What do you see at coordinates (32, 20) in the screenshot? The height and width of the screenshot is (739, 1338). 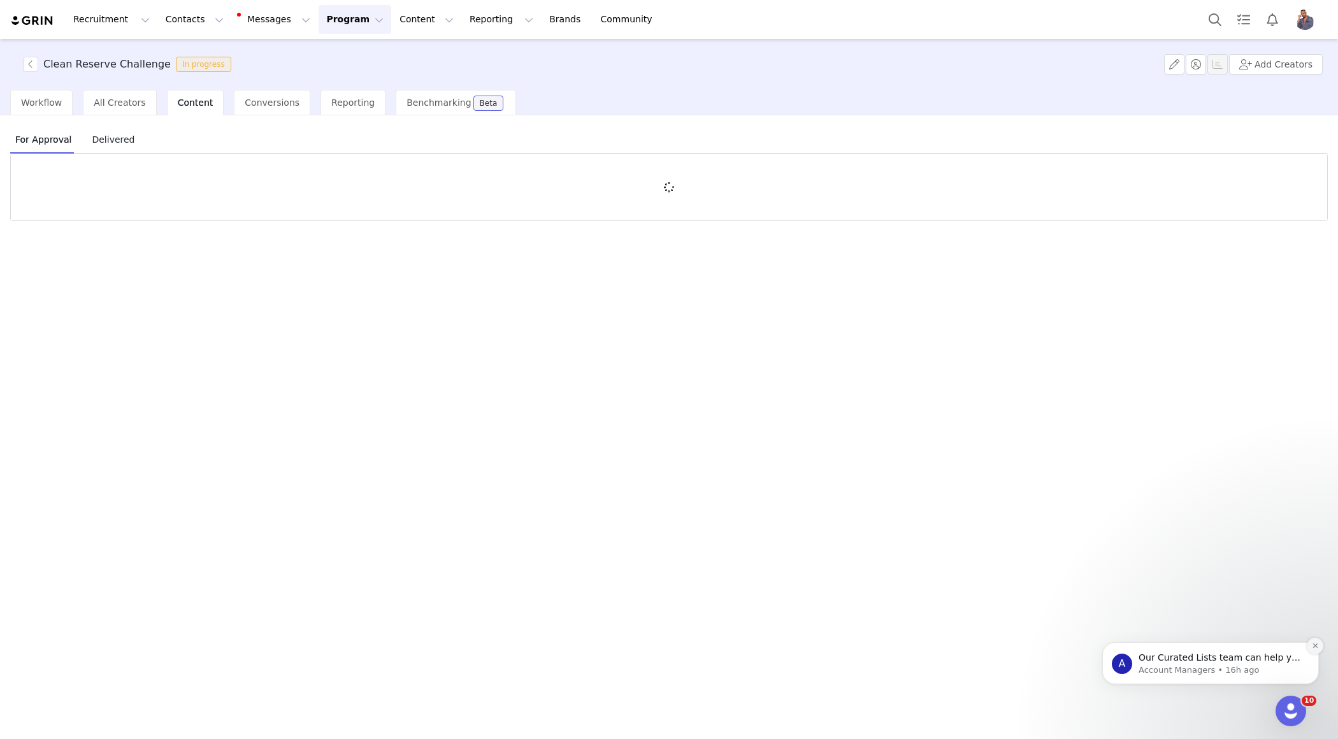 I see `img: grin logo` at bounding box center [32, 20].